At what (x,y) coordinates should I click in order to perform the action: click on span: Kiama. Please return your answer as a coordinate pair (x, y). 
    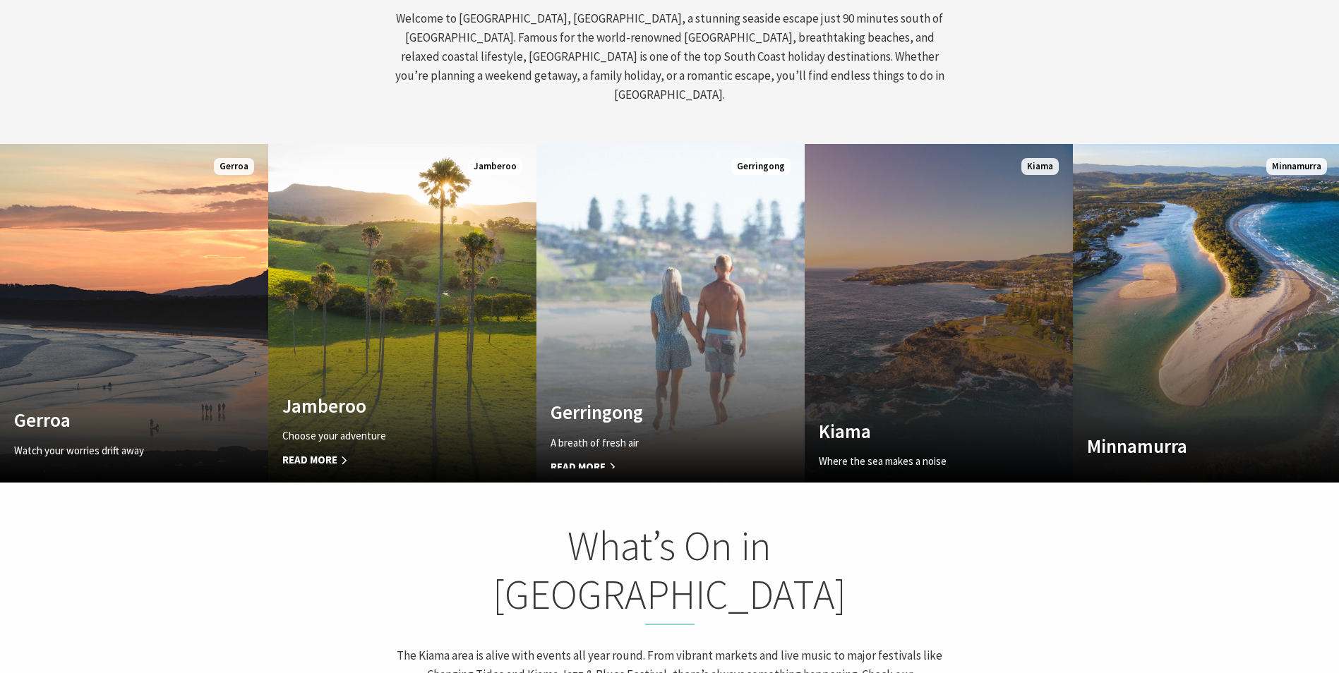
    Looking at the image, I should click on (1040, 167).